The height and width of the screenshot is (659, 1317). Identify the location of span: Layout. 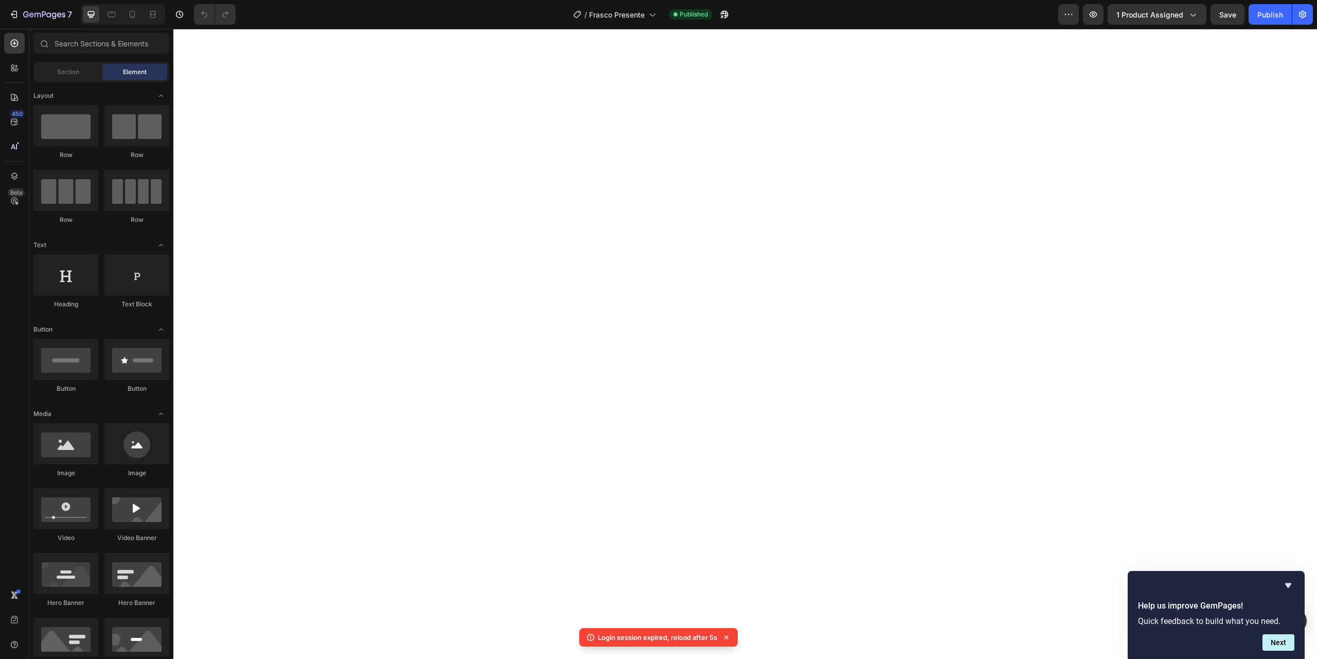
(43, 96).